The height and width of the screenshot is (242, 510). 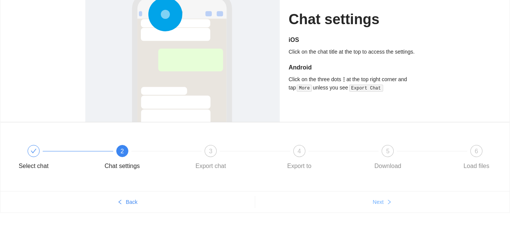 I want to click on div: 5Download, so click(x=410, y=159).